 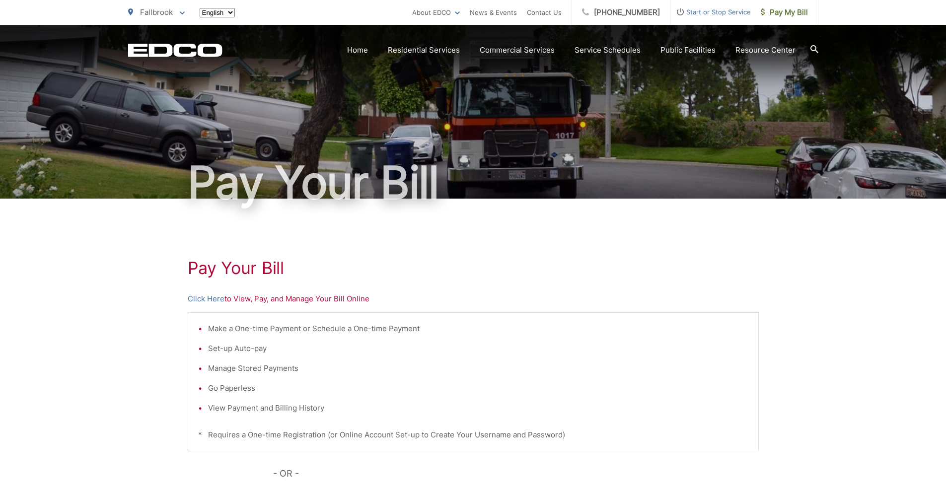 I want to click on a: News & Events, so click(x=493, y=12).